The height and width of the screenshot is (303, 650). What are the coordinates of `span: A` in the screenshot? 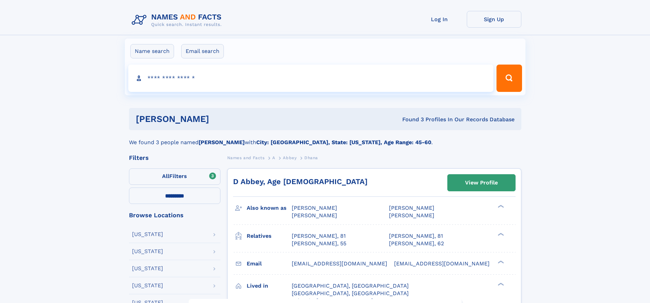 It's located at (274, 158).